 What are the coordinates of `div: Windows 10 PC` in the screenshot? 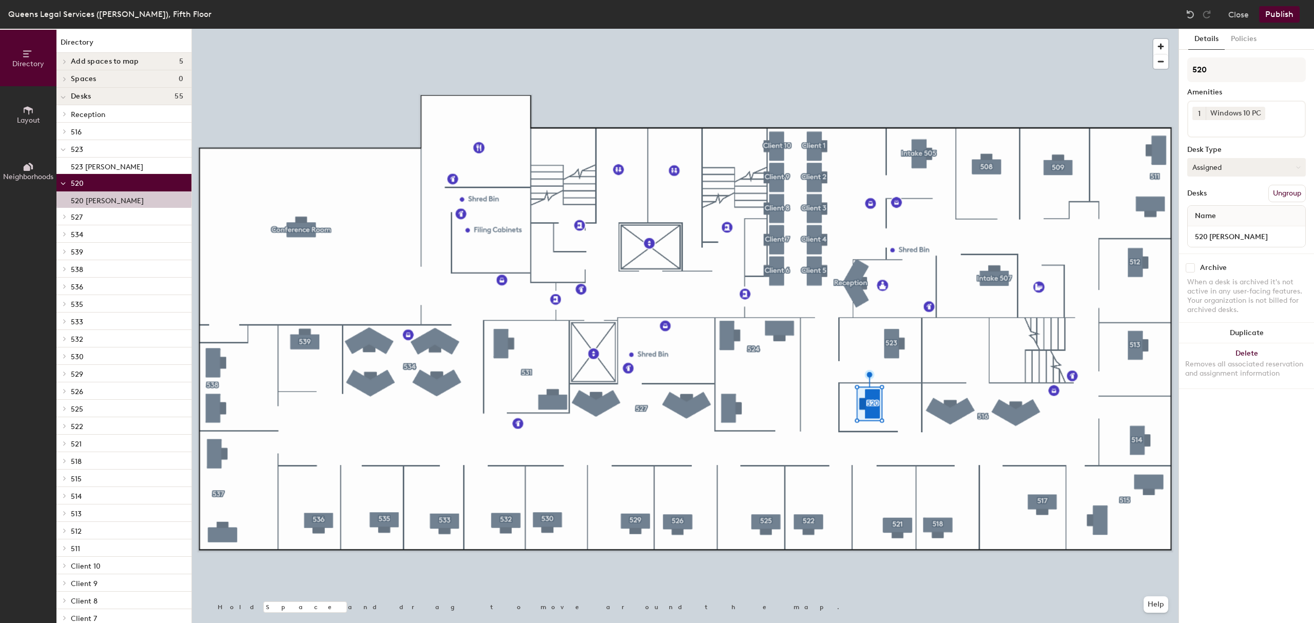 It's located at (1235, 113).